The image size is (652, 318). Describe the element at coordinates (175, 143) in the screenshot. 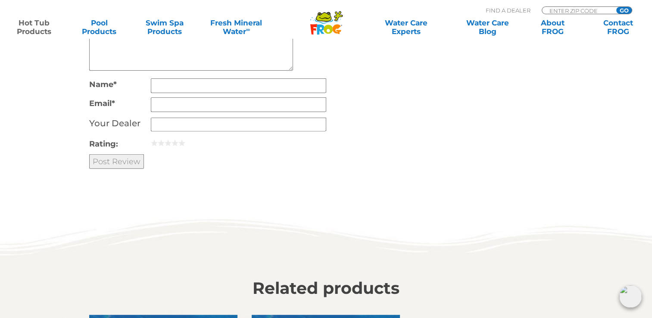

I see `a: 4` at that location.